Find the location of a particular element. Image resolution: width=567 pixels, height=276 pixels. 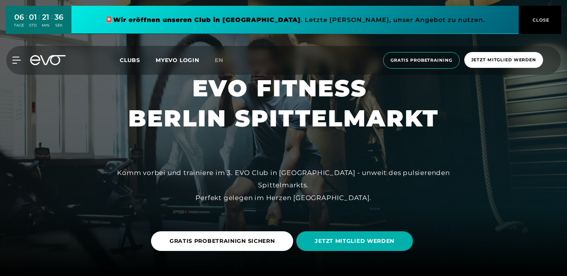

div: 06 is located at coordinates (19, 17).